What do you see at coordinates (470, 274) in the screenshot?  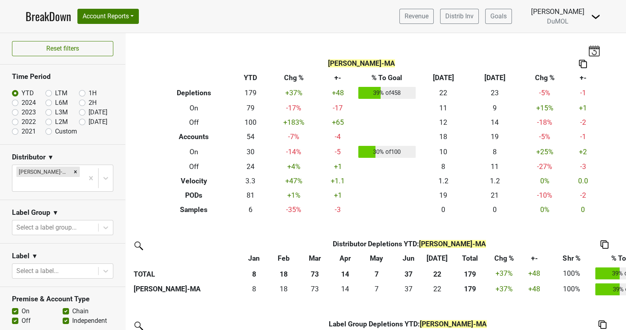 I see `th: 179` at bounding box center [470, 274].